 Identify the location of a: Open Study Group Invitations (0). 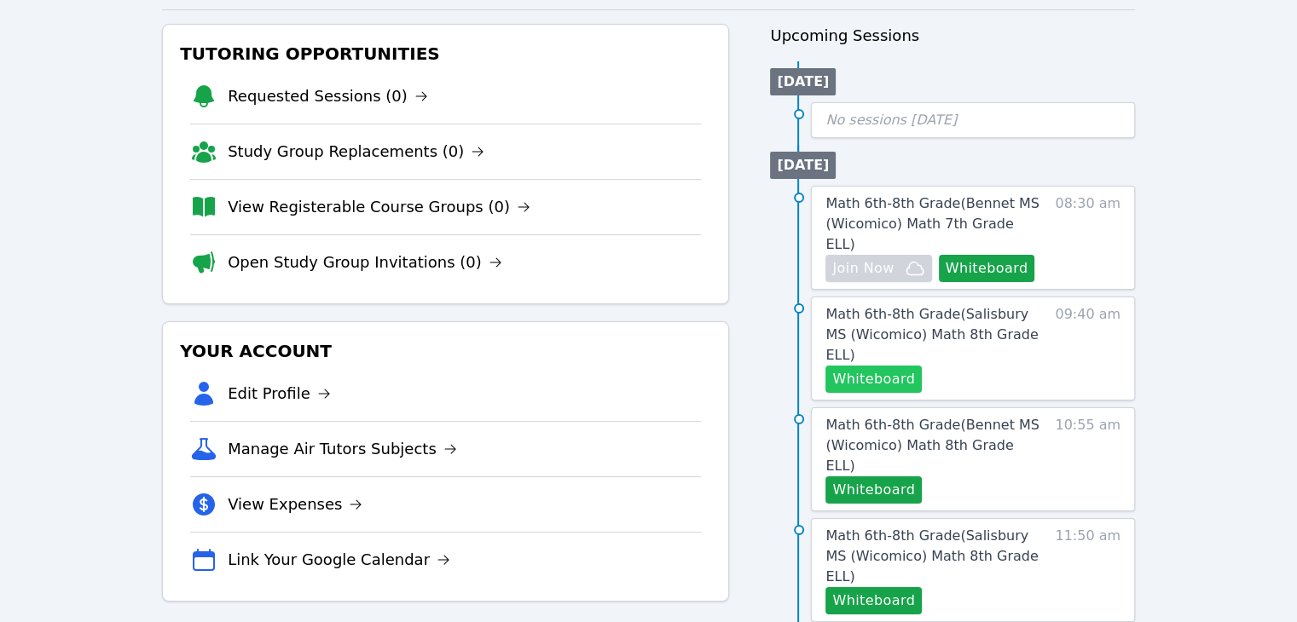
(365, 263).